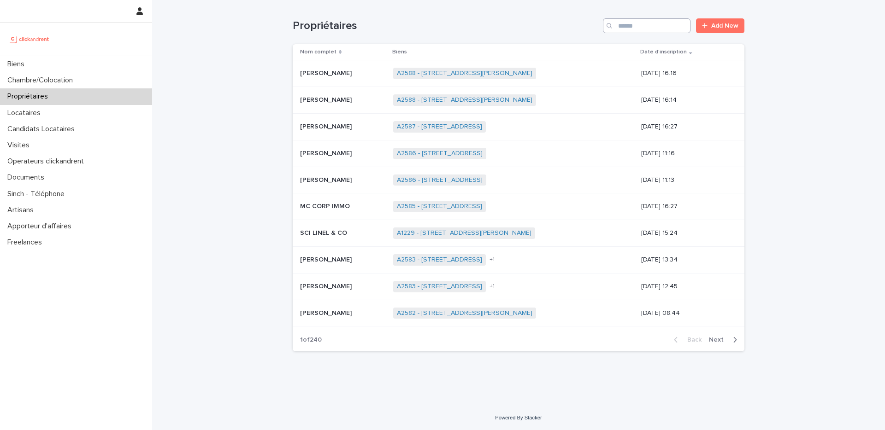 The height and width of the screenshot is (430, 885). What do you see at coordinates (663, 52) in the screenshot?
I see `p: Date d'inscription` at bounding box center [663, 52].